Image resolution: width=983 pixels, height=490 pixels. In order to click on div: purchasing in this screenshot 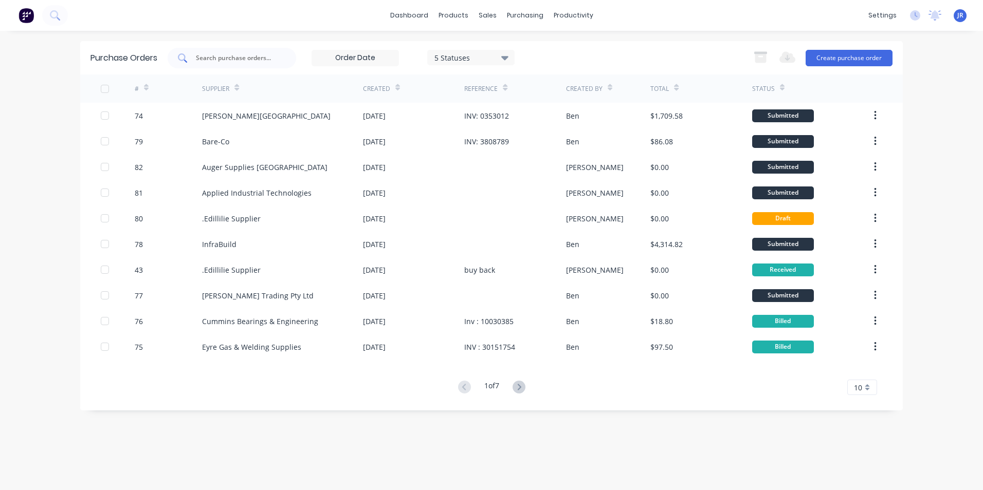, I will do `click(525, 15)`.